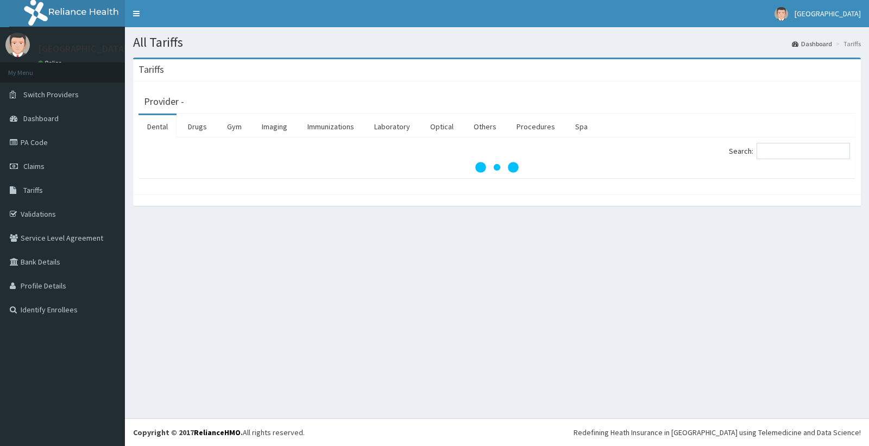  Describe the element at coordinates (217, 432) in the screenshot. I see `a: RelianceHMO` at that location.